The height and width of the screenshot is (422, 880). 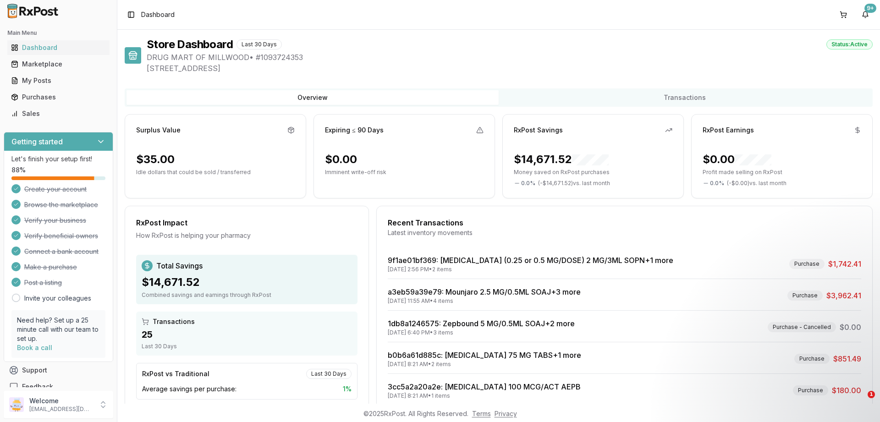 What do you see at coordinates (505, 413) in the screenshot?
I see `a: Privacy` at bounding box center [505, 413].